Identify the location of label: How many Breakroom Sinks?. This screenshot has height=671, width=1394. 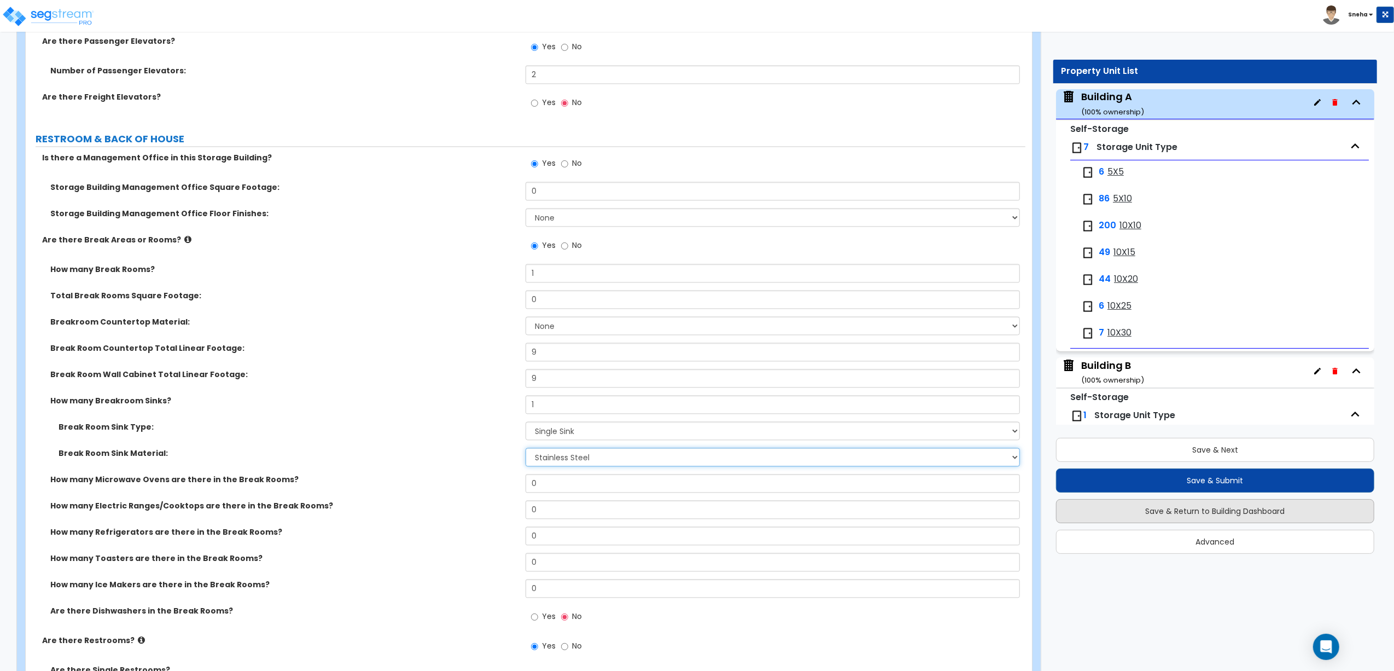
(284, 400).